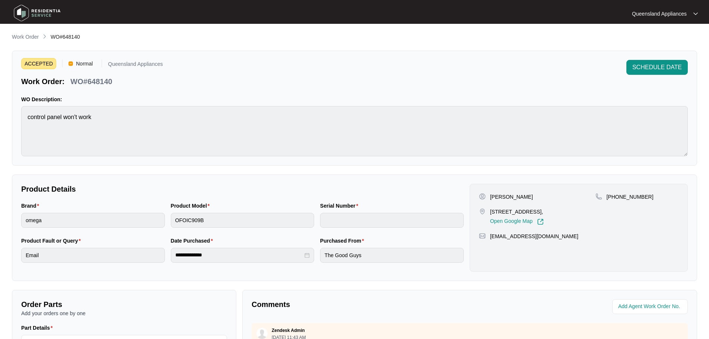  Describe the element at coordinates (517, 222) in the screenshot. I see `a: Open Google Map` at that location.